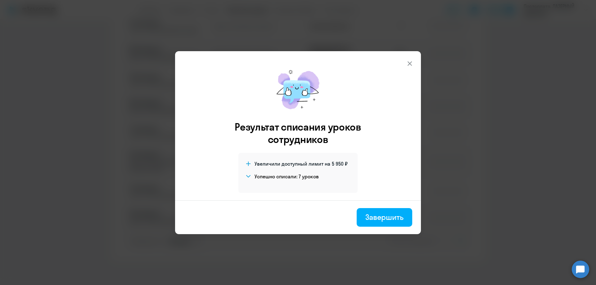 The image size is (596, 285). Describe the element at coordinates (384, 217) in the screenshot. I see `div: Завершить` at that location.